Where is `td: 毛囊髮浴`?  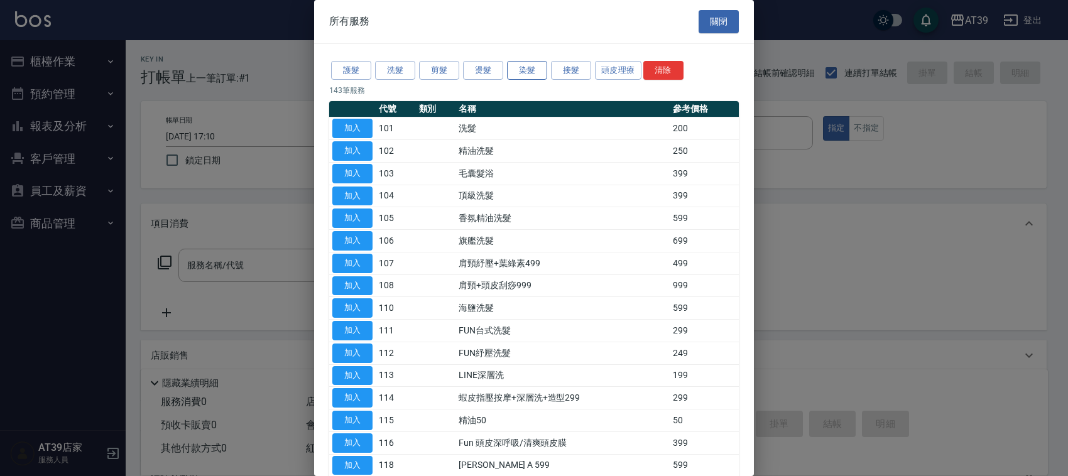
td: 毛囊髮浴 is located at coordinates (562, 173).